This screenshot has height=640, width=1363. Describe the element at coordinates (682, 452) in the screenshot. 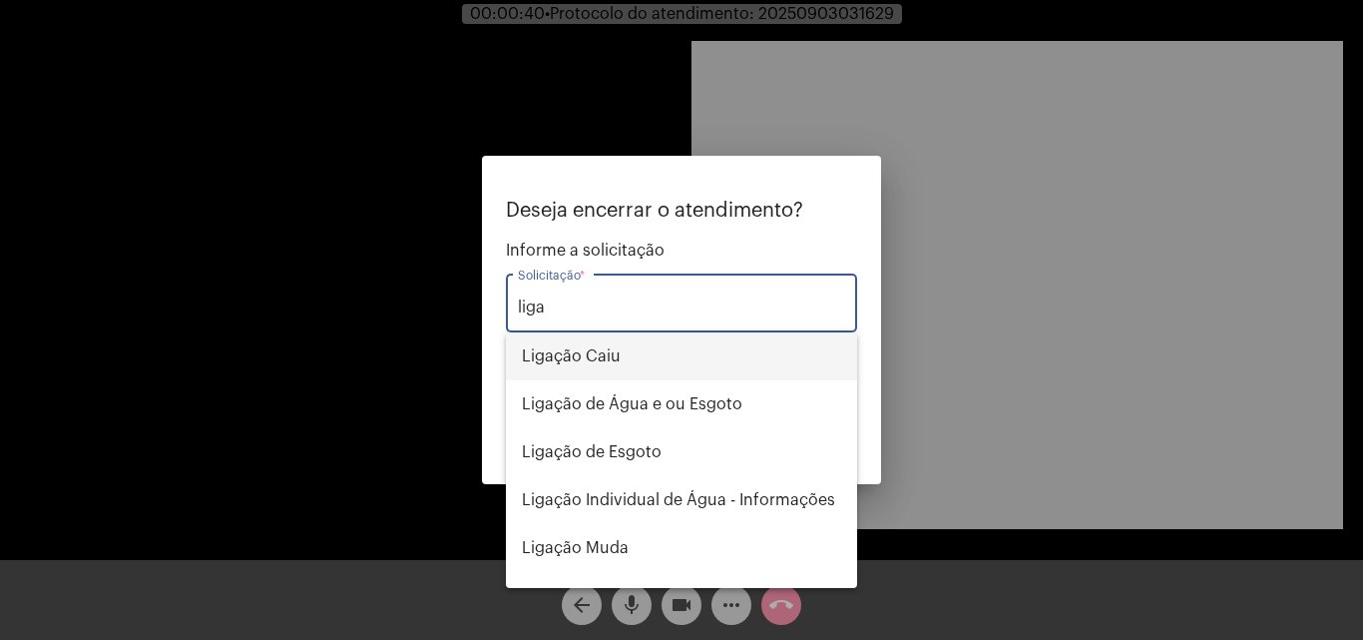

I see `span: Ligação de Esgoto` at that location.